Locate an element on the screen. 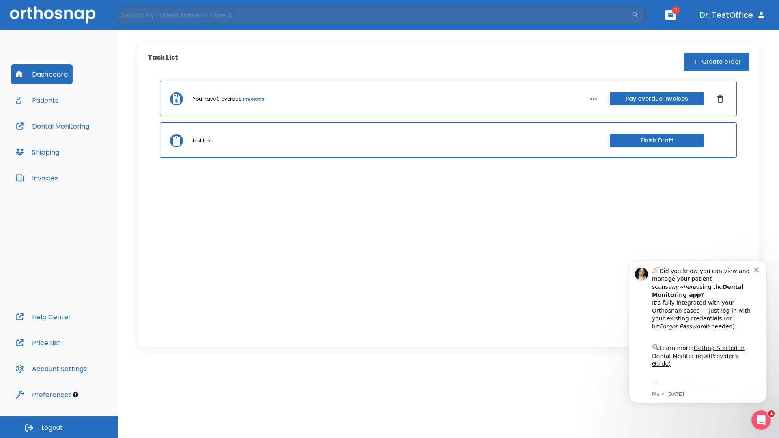 The height and width of the screenshot is (438, 779). button: Dental Monitoring is located at coordinates (52, 126).